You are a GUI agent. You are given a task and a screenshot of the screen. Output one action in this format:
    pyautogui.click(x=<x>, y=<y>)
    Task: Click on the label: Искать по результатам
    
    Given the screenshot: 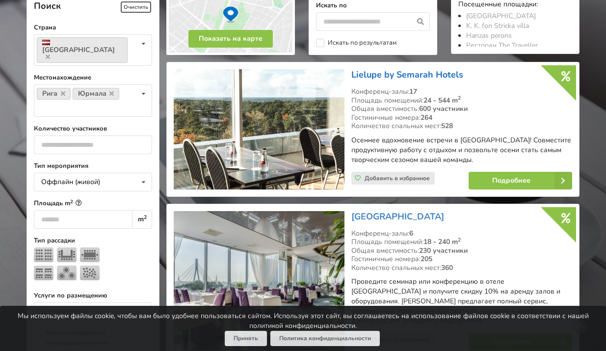 What is the action you would take?
    pyautogui.click(x=356, y=43)
    